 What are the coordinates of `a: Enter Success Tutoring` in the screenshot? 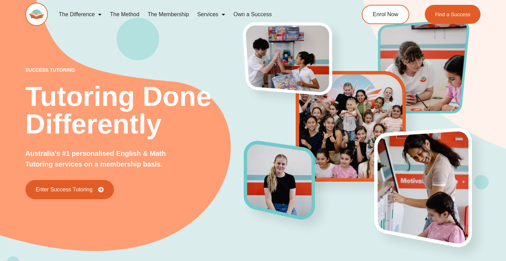 It's located at (70, 189).